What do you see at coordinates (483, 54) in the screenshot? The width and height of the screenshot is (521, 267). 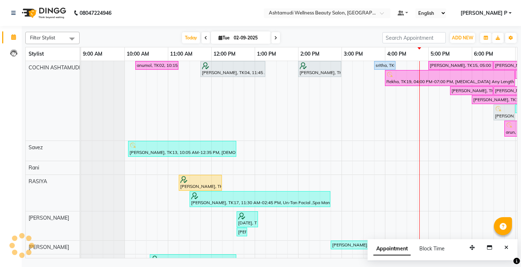 I see `a: 6:00 PM` at bounding box center [483, 54].